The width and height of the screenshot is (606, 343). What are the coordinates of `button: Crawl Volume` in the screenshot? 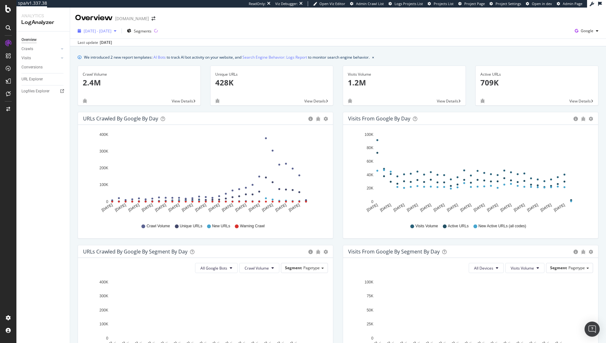 It's located at (259, 268).